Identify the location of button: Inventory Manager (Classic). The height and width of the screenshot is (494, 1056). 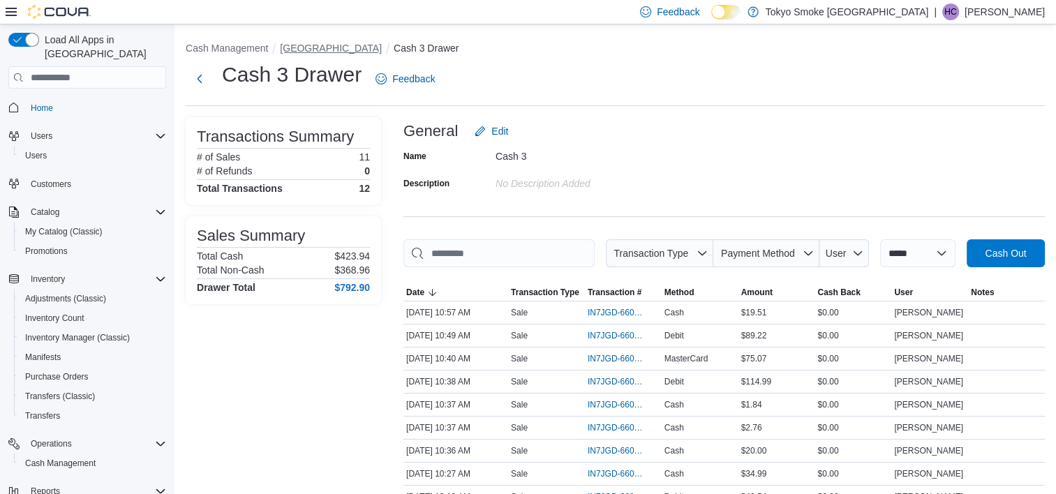
(93, 338).